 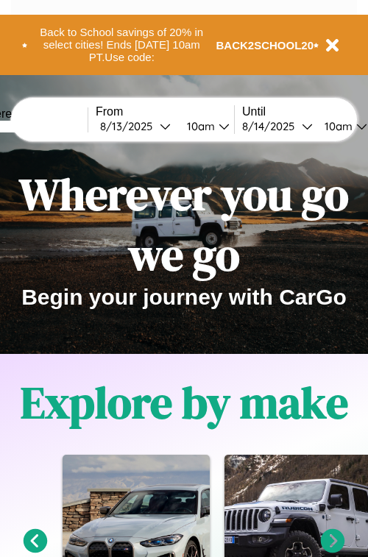 What do you see at coordinates (135, 126) in the screenshot?
I see `button: 8/13/2025` at bounding box center [135, 126].